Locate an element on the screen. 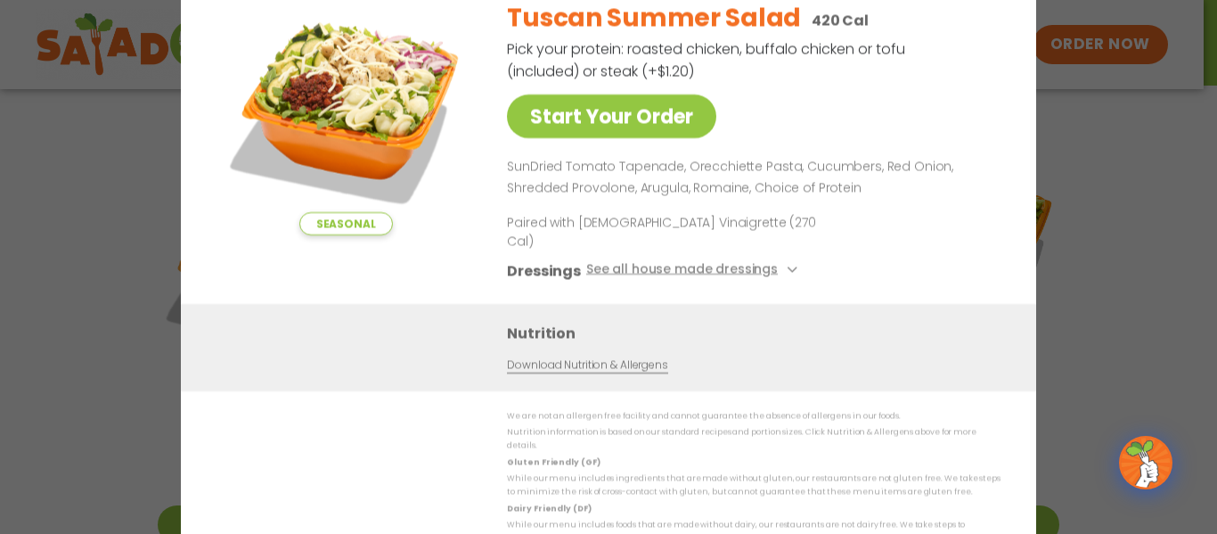 The width and height of the screenshot is (1217, 534). span: Seasonal is located at coordinates (346, 224).